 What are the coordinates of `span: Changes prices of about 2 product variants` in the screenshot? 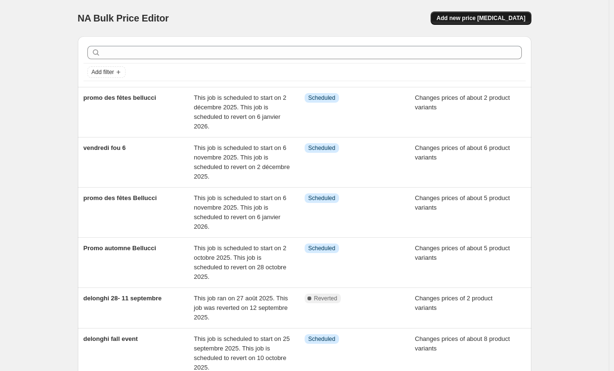 It's located at (462, 102).